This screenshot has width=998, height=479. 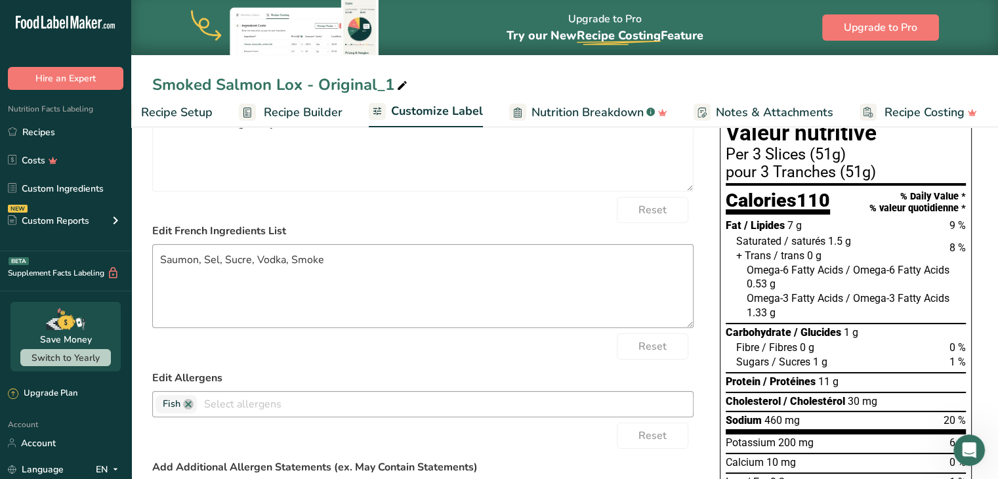 I want to click on span: 7 g, so click(x=794, y=225).